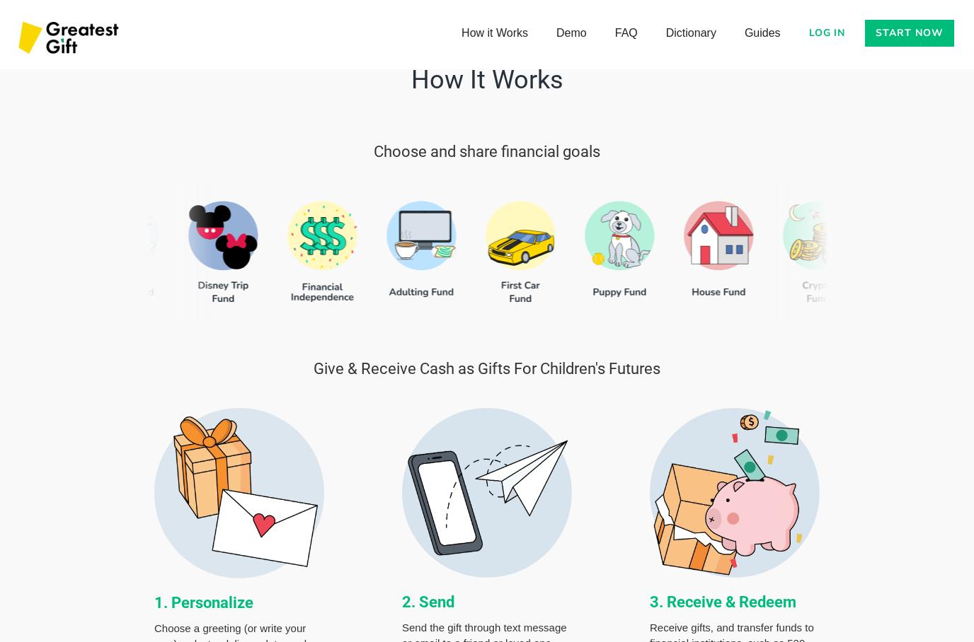  I want to click on a: Dictionary, so click(691, 33).